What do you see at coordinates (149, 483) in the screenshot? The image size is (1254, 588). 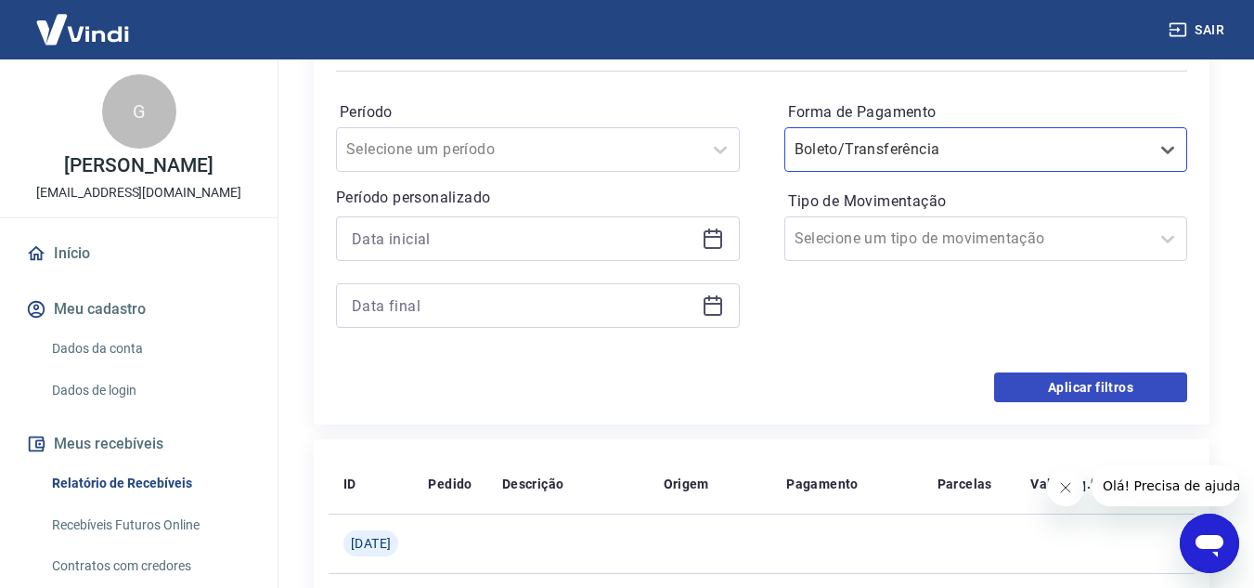 I see `a: Relatório de Recebíveis` at bounding box center [149, 483].